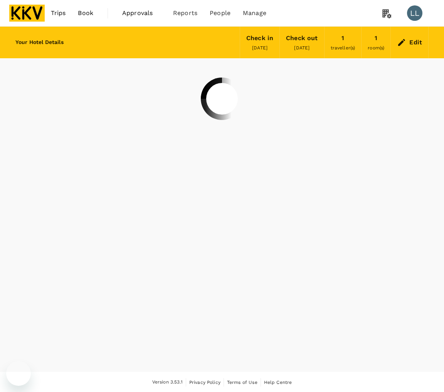  Describe the element at coordinates (415, 42) in the screenshot. I see `div: Edit` at that location.